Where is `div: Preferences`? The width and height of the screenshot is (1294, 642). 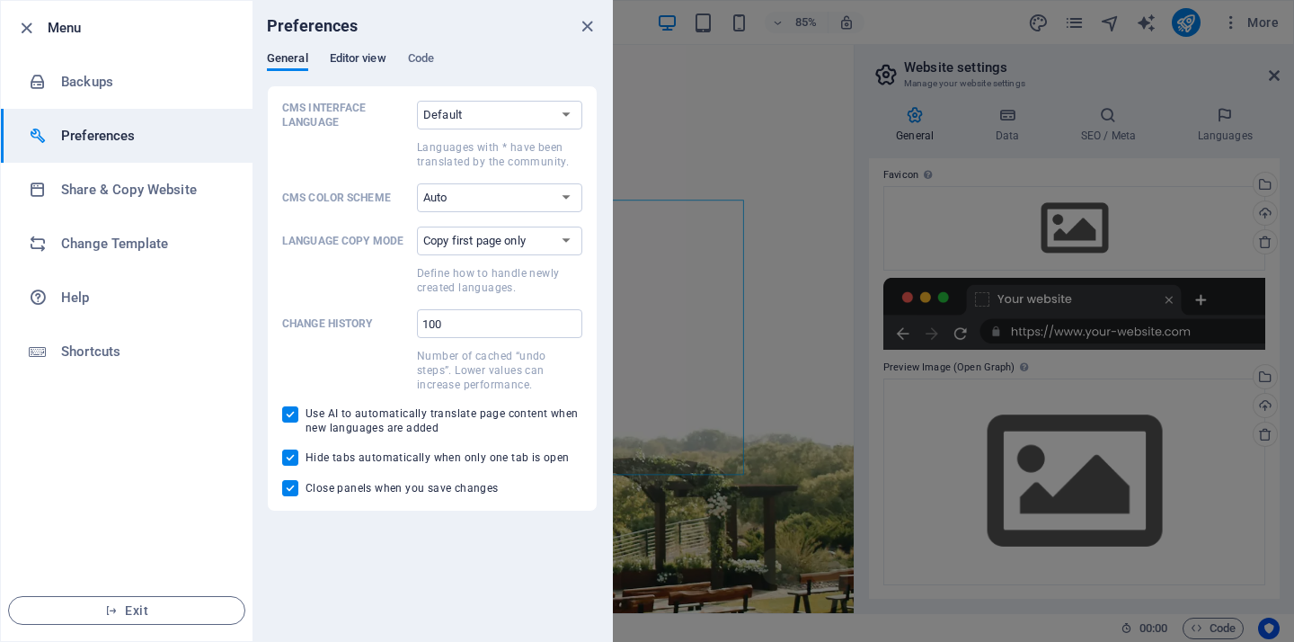
div: Preferences is located at coordinates (432, 68).